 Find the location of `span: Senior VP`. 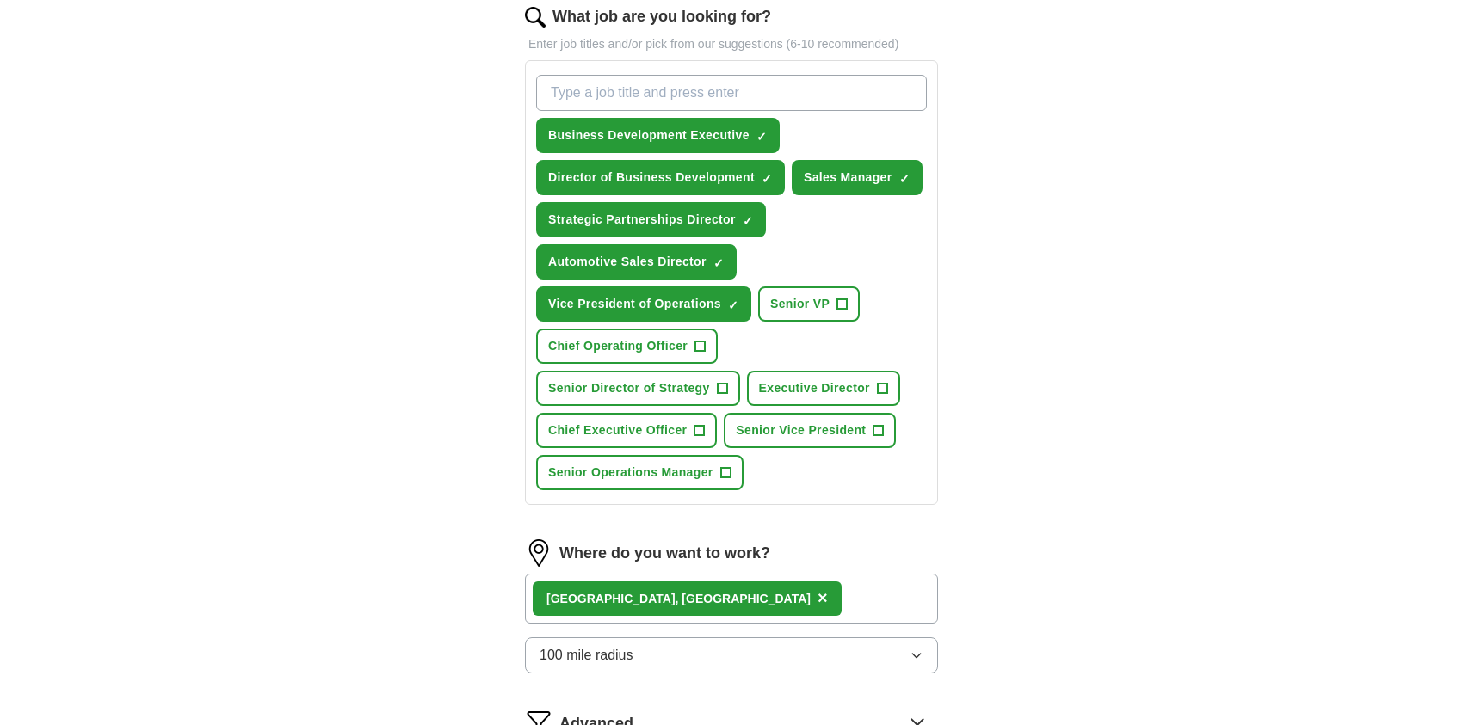

span: Senior VP is located at coordinates (799, 304).